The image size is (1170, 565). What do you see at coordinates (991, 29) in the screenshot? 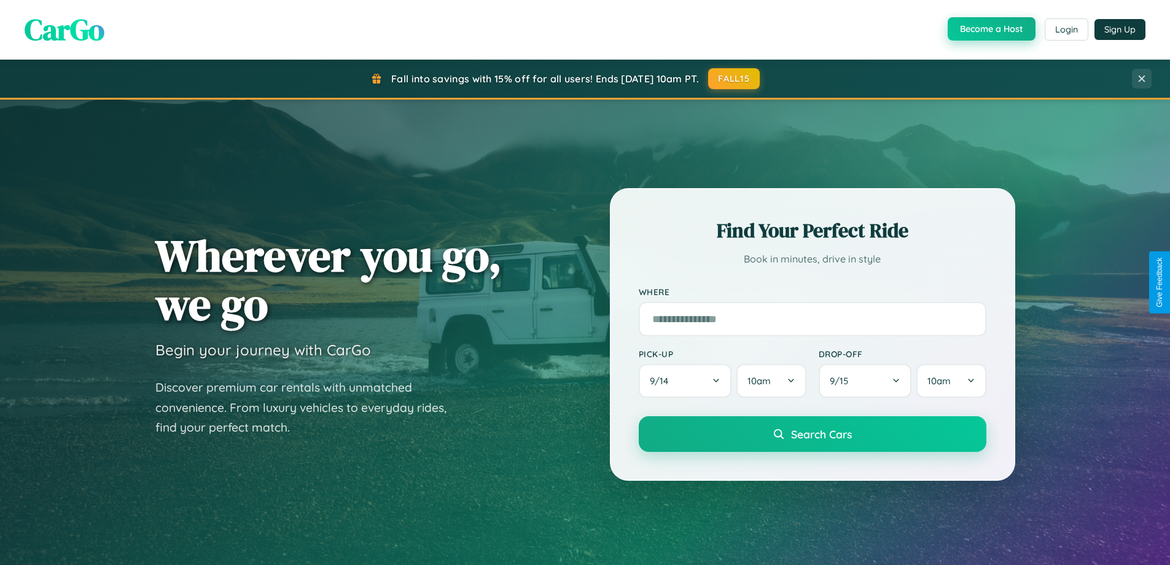
I see `button: Become a Host` at bounding box center [991, 29].